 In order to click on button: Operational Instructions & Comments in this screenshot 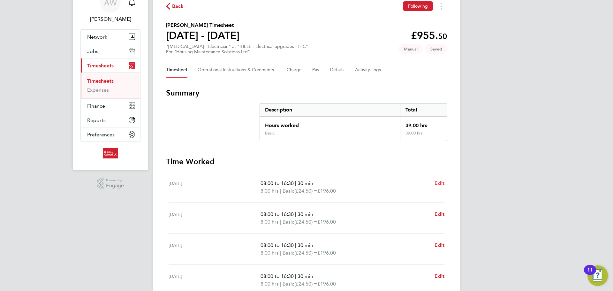, I will do `click(237, 70)`.